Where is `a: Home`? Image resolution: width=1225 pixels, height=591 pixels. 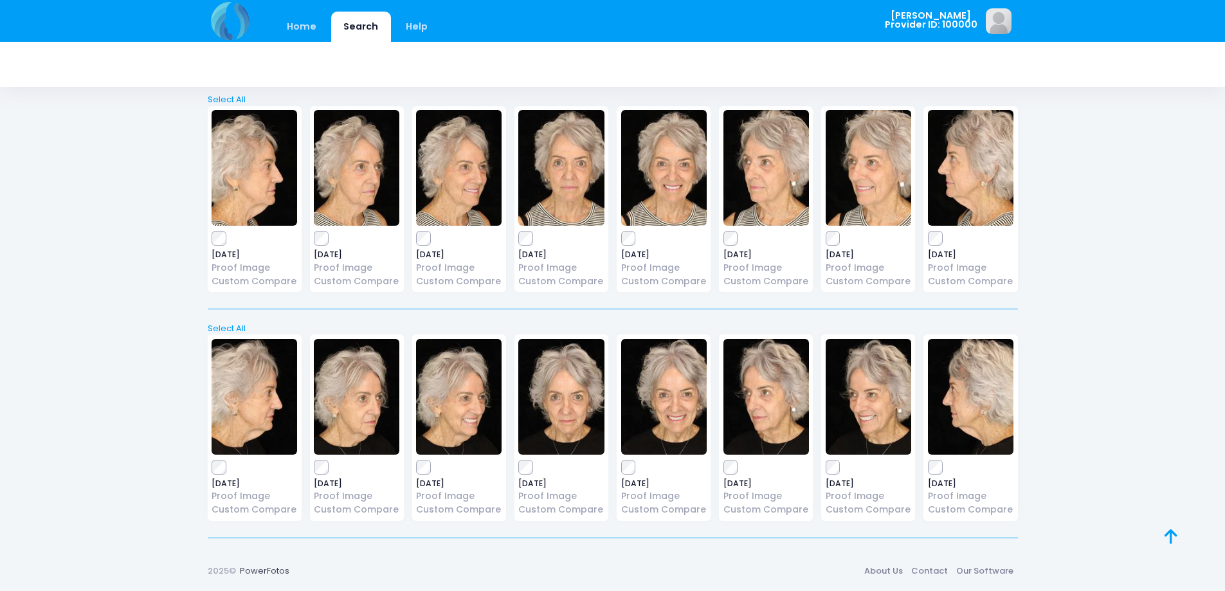
a: Home is located at coordinates (302, 26).